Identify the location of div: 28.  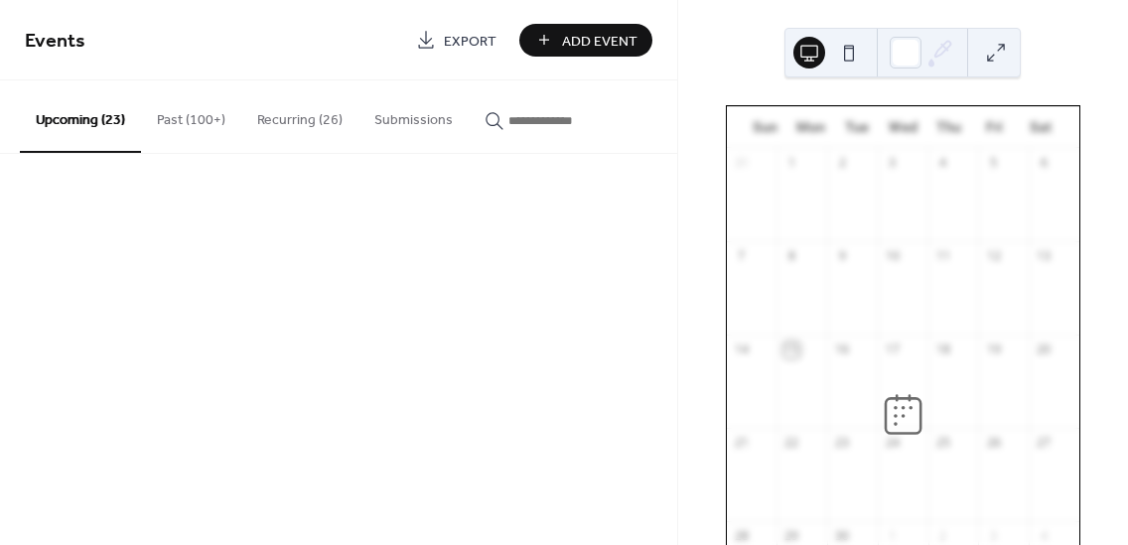
(741, 536).